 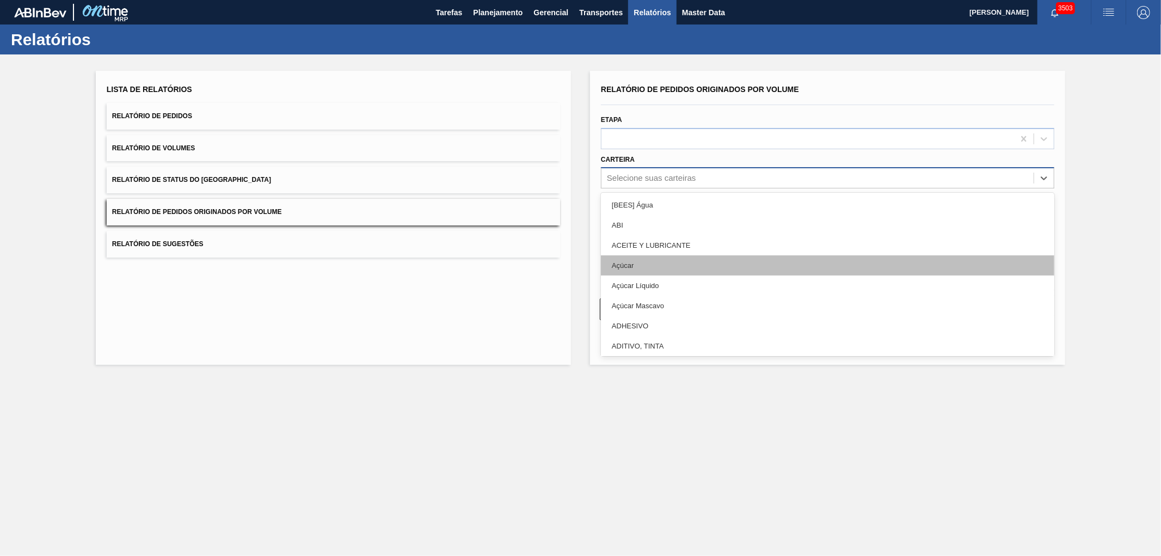 I want to click on div: ADHESIVO, so click(x=827, y=325).